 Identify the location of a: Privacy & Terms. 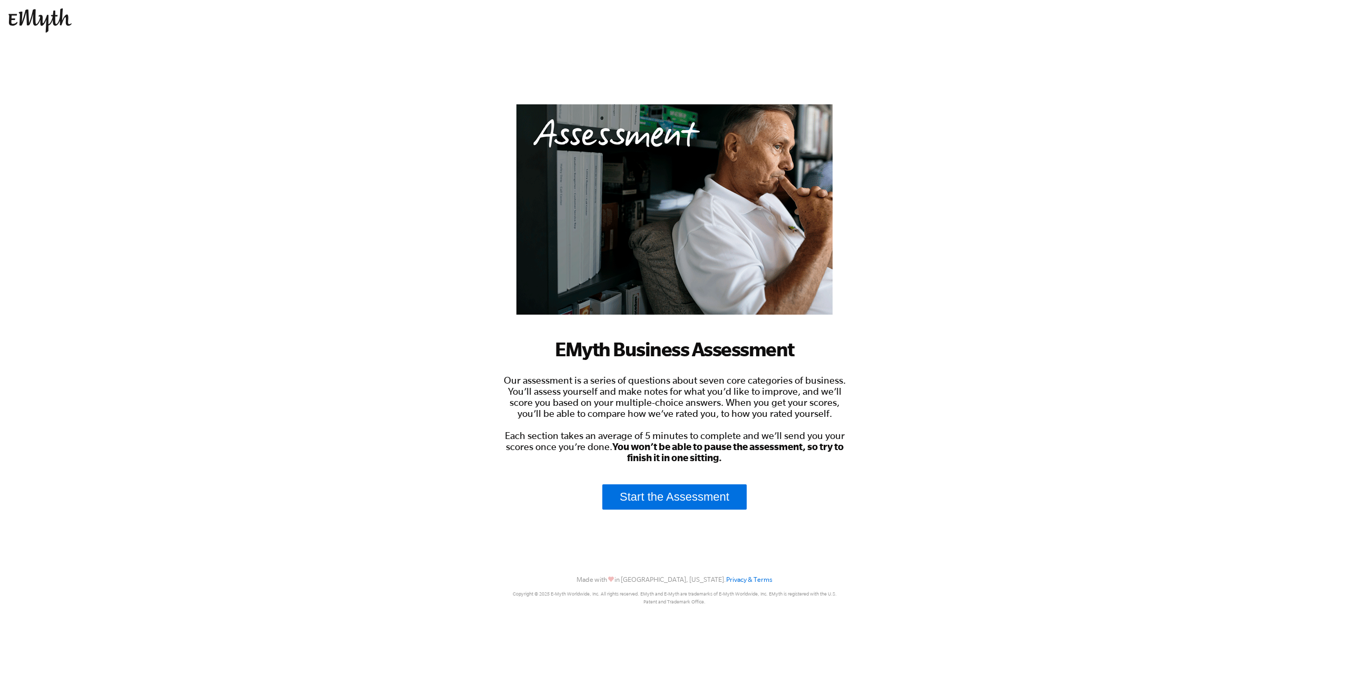
(749, 579).